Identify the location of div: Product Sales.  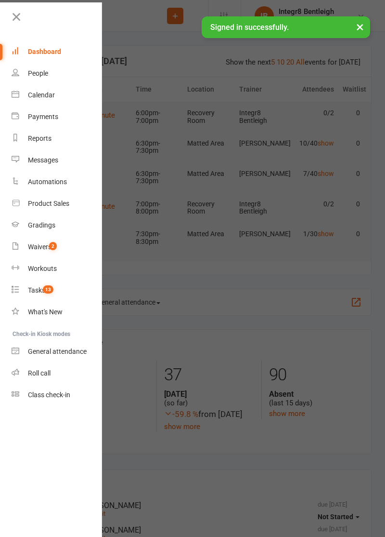
(49, 203).